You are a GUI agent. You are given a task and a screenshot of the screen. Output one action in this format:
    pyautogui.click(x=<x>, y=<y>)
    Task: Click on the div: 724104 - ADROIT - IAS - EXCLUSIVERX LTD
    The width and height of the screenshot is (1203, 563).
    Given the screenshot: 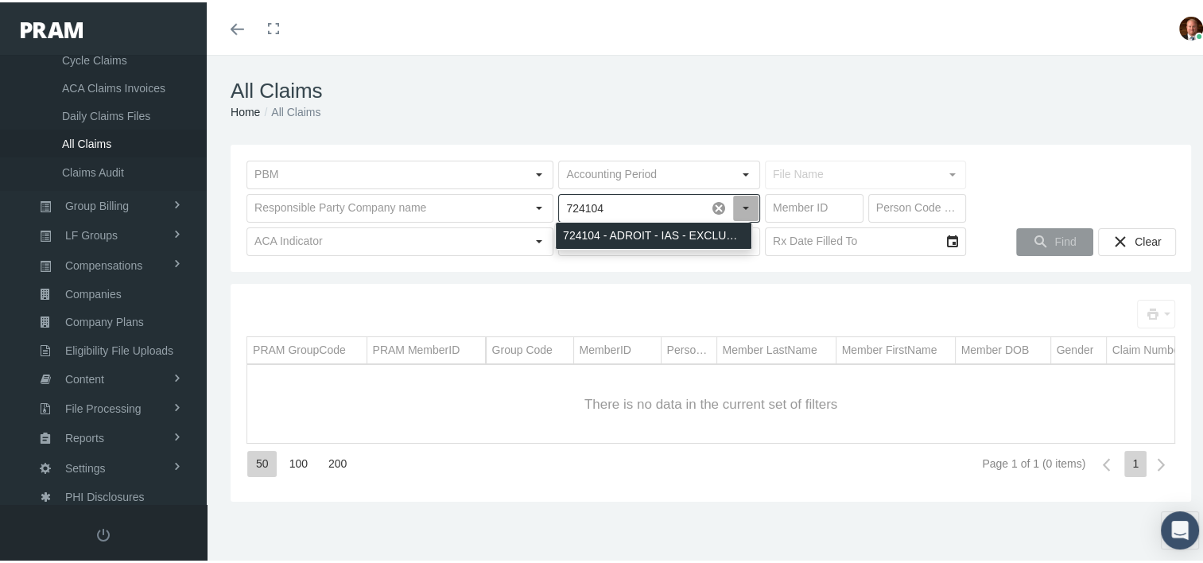 What is the action you would take?
    pyautogui.click(x=654, y=233)
    